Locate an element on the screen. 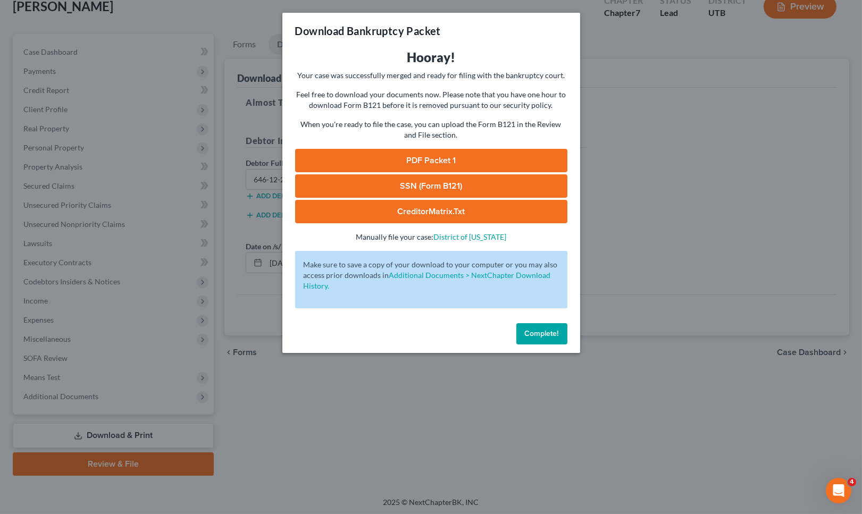 The image size is (862, 514). p: Make sure to save a copy of your download to your computer or you may also access prior downloads in is located at coordinates (431, 276).